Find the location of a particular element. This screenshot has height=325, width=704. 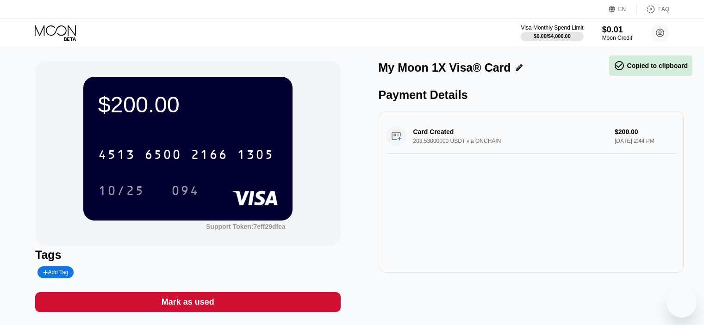

div: Support Token:7eff29dfca is located at coordinates (246, 227).